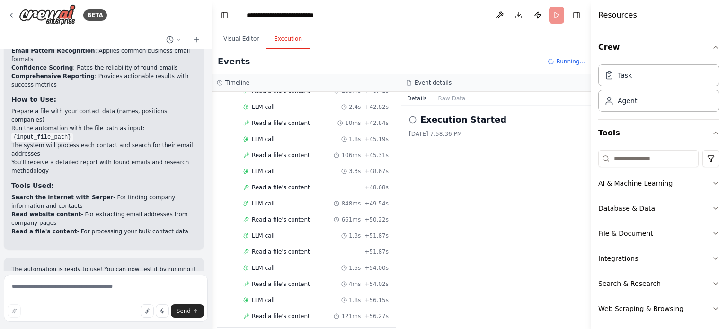 The image size is (727, 329). What do you see at coordinates (629, 283) in the screenshot?
I see `div: Search & Research` at bounding box center [629, 283].